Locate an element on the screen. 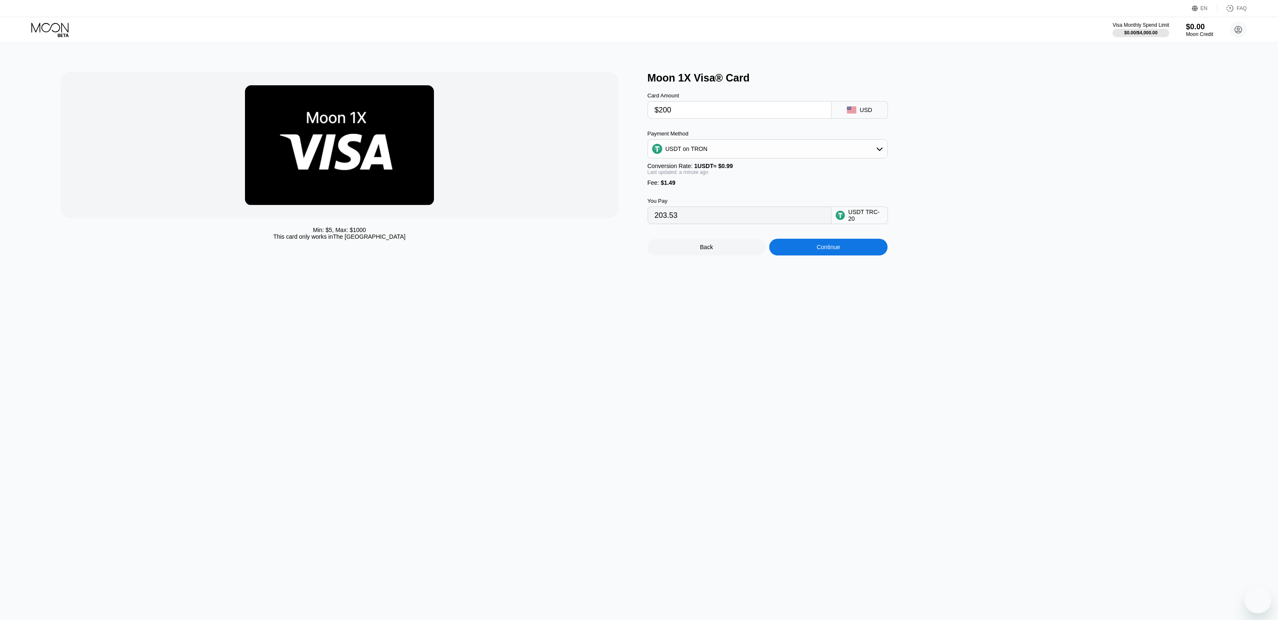 This screenshot has width=1278, height=620. div: Card Amount is located at coordinates (739, 95).